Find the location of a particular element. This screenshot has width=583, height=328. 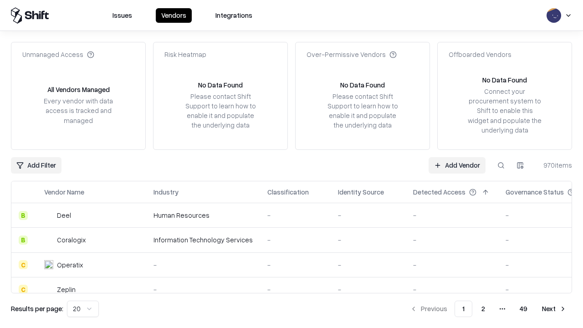

div: Over-Permissive Vendors is located at coordinates (351, 54).